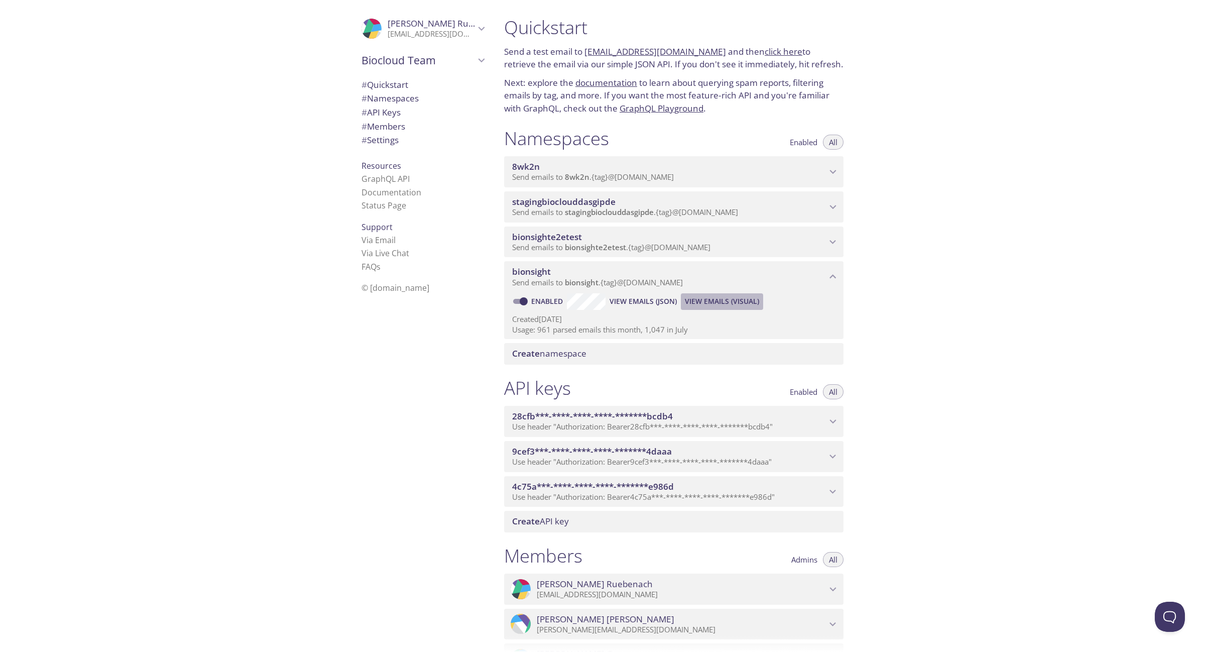  Describe the element at coordinates (423, 60) in the screenshot. I see `div: Biocloud Team` at that location.